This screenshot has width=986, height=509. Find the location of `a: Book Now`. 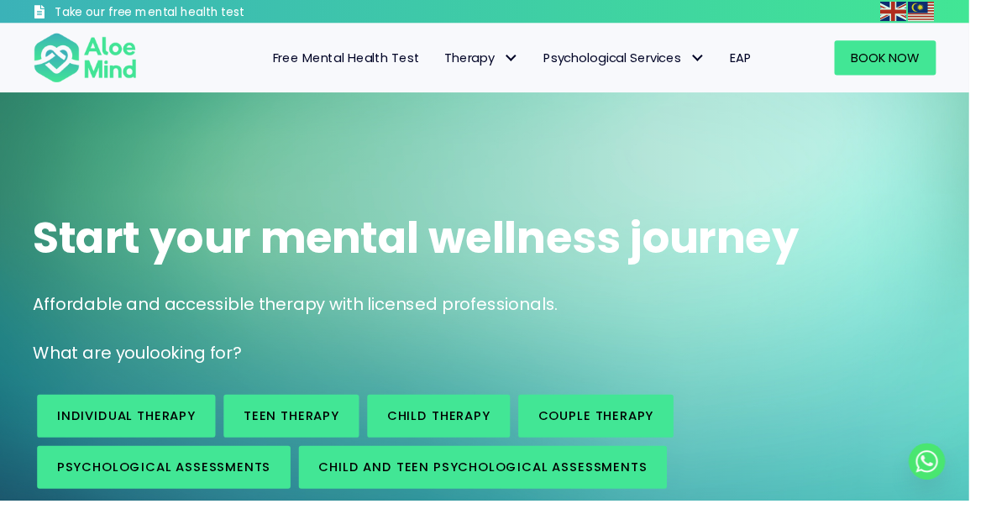

a: Book Now is located at coordinates (901, 59).